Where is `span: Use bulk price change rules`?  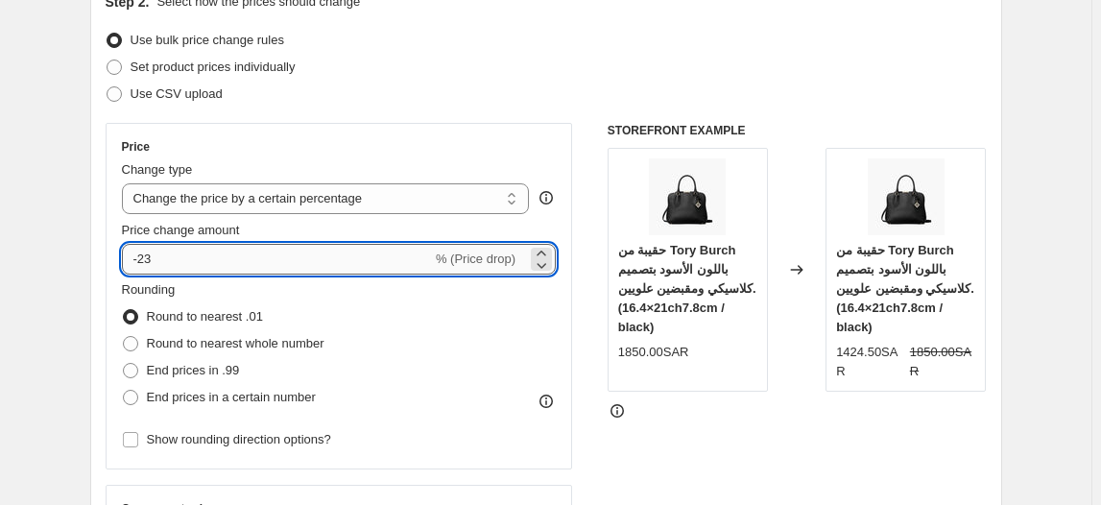
span: Use bulk price change rules is located at coordinates (207, 39).